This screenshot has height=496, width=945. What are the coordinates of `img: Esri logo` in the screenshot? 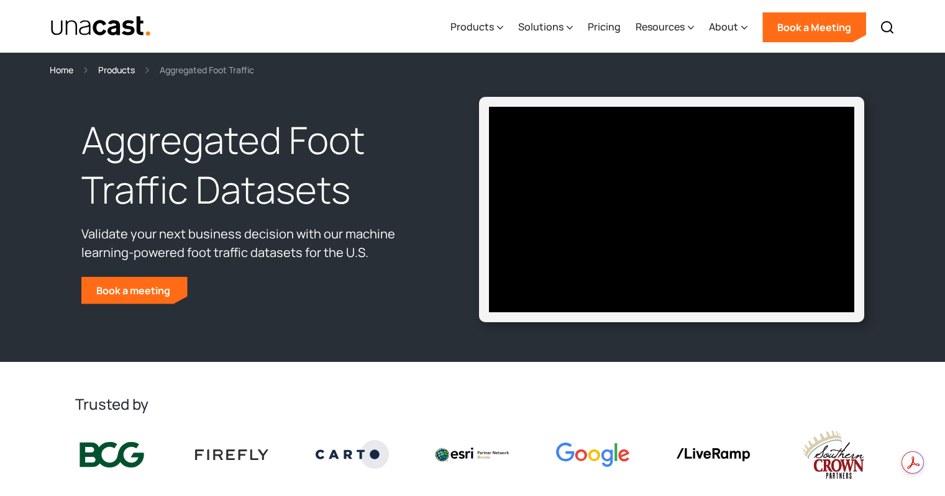 It's located at (472, 455).